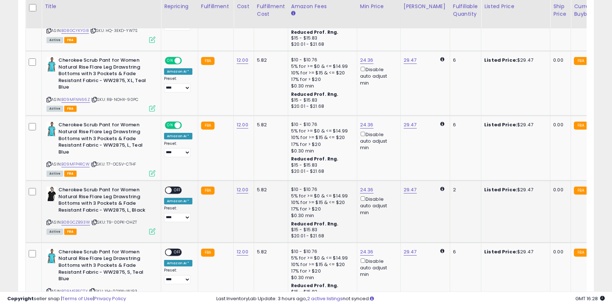  Describe the element at coordinates (114, 222) in the screenshot. I see `span: | SKU: T9-00PK-OHZT` at that location.